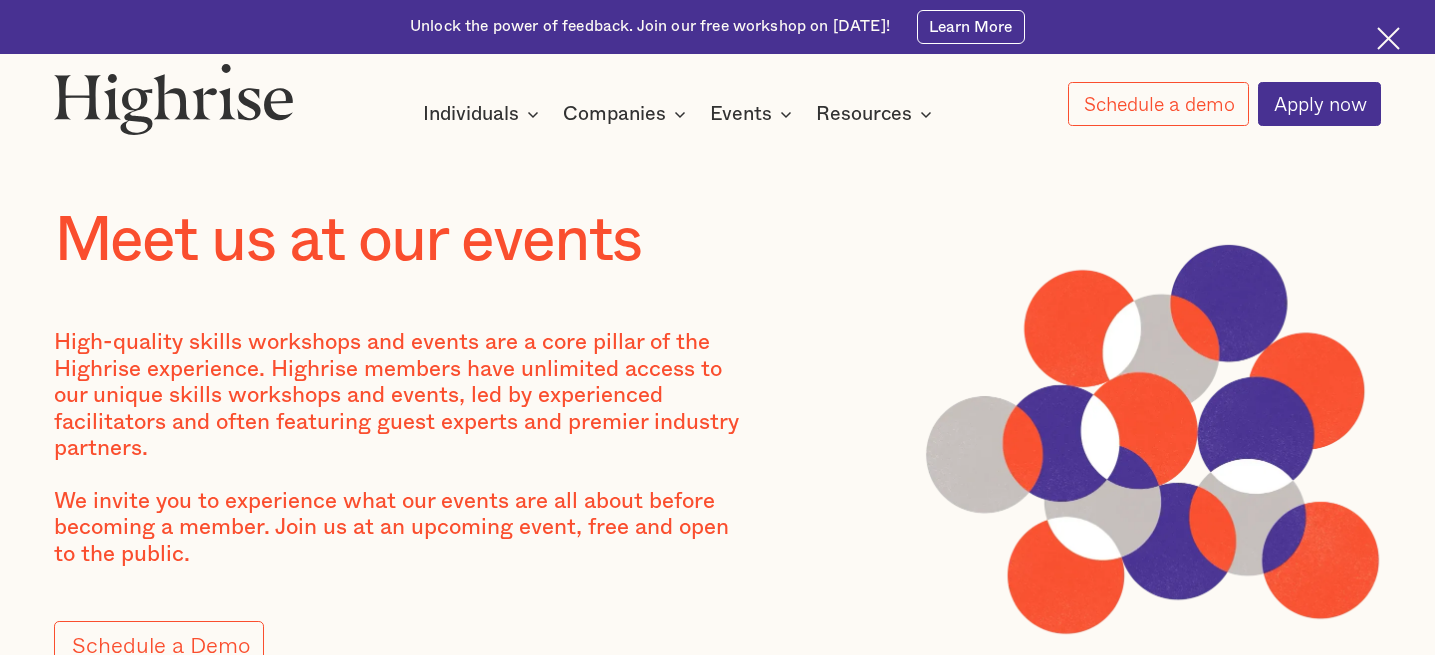 The image size is (1435, 655). What do you see at coordinates (1388, 38) in the screenshot?
I see `img: Cross icon` at bounding box center [1388, 38].